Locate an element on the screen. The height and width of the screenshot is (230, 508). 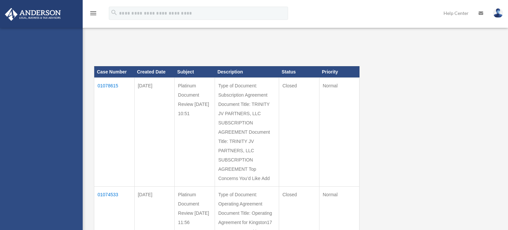
img: Anderson Advisors Platinum Portal is located at coordinates (33, 14).